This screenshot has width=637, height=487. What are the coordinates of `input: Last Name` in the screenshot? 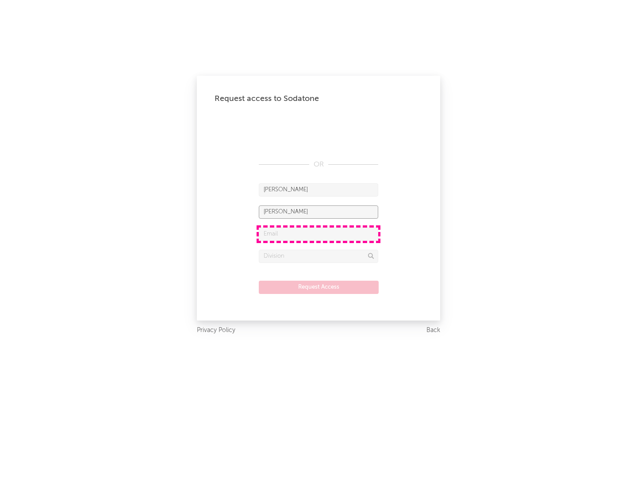 It's located at (319, 212).